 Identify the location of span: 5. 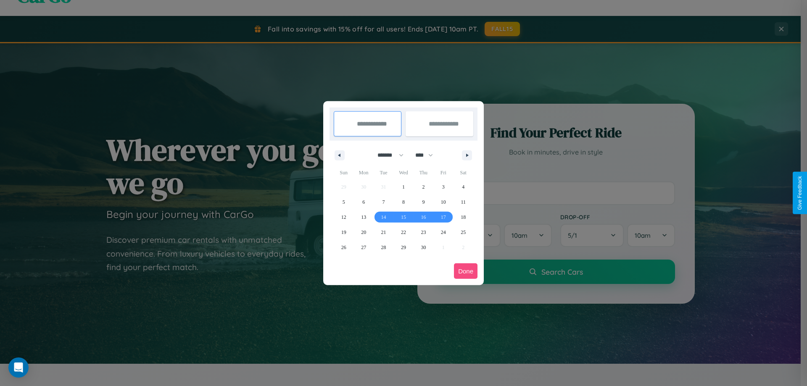
(344, 202).